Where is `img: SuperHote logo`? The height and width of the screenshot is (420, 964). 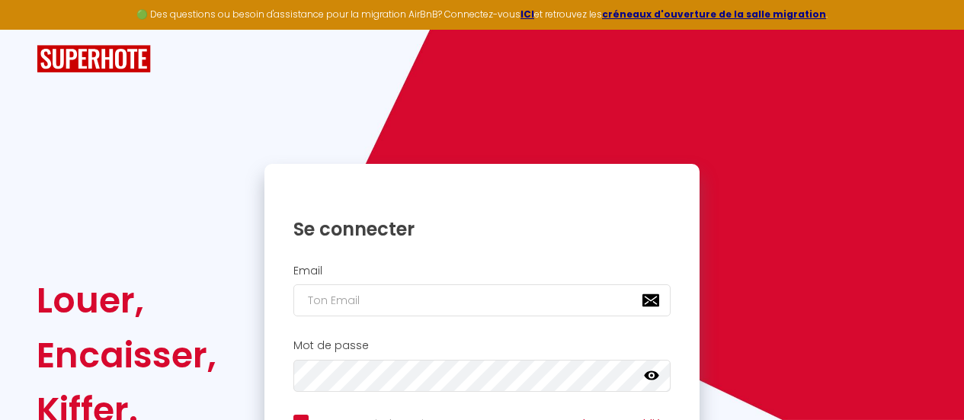
img: SuperHote logo is located at coordinates (94, 59).